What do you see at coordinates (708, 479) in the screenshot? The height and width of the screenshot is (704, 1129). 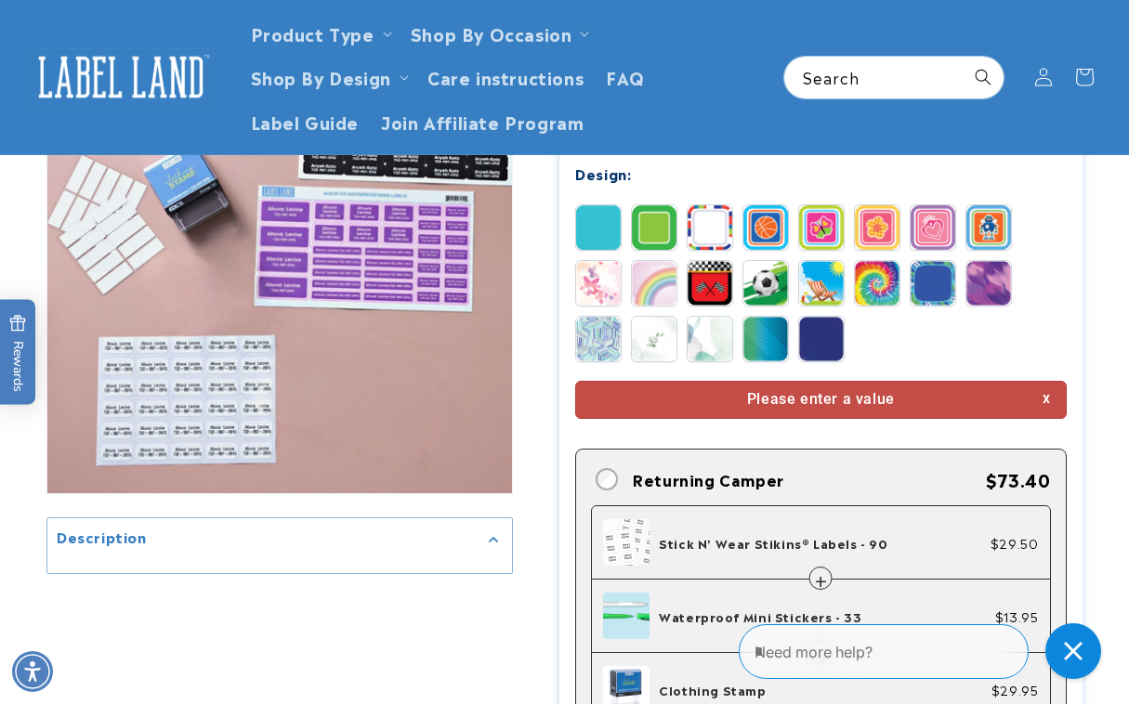 I see `div: Returning Camper` at bounding box center [708, 479].